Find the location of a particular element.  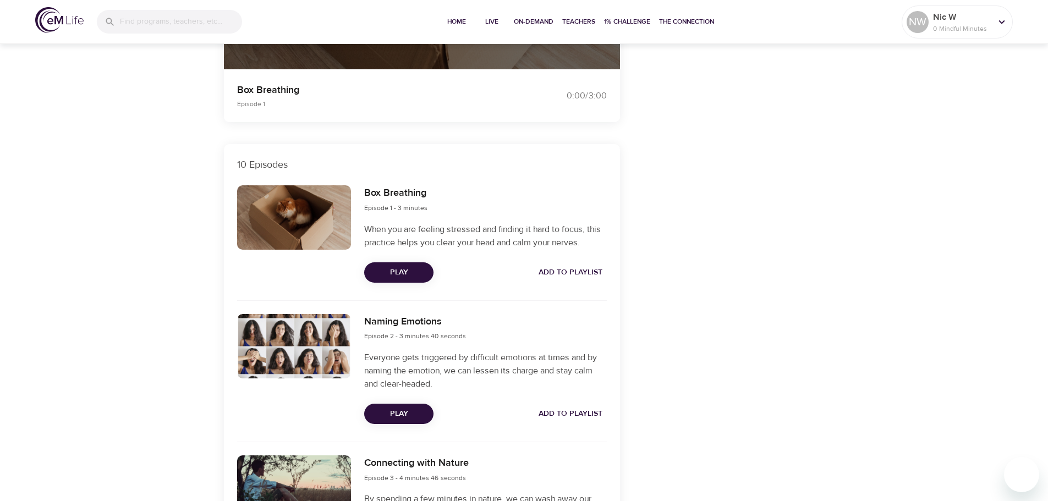

input: Find programs, teachers, etc... is located at coordinates (181, 21).